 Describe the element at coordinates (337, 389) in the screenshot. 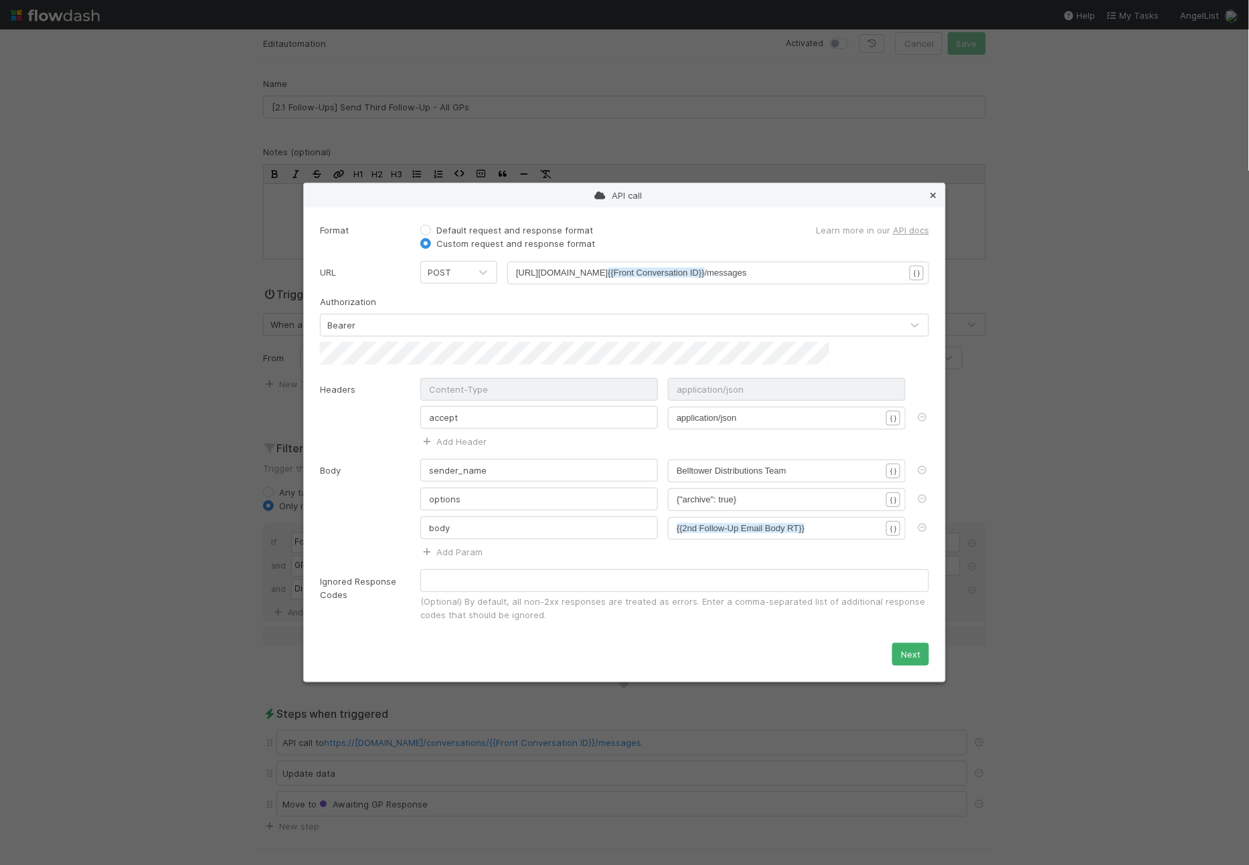

I see `label: Headers` at that location.